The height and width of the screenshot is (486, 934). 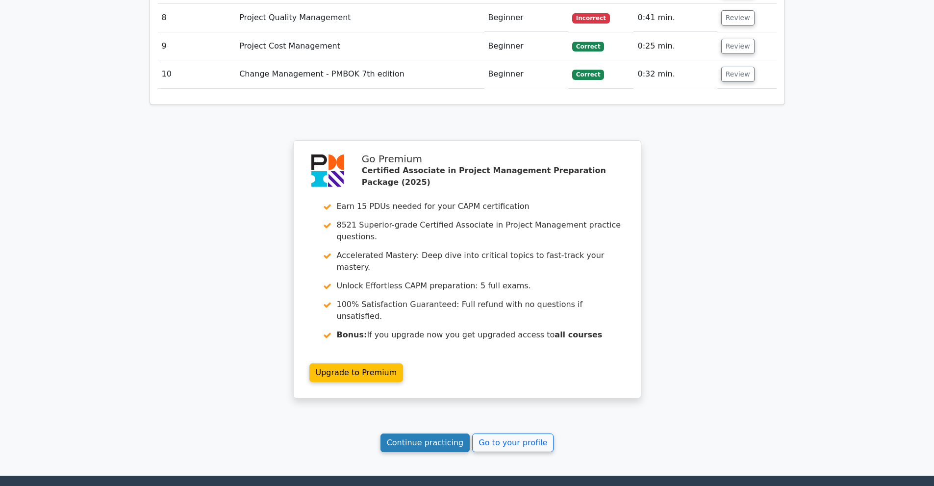 I want to click on td: Change Management - PMBOK 7th edition, so click(x=360, y=74).